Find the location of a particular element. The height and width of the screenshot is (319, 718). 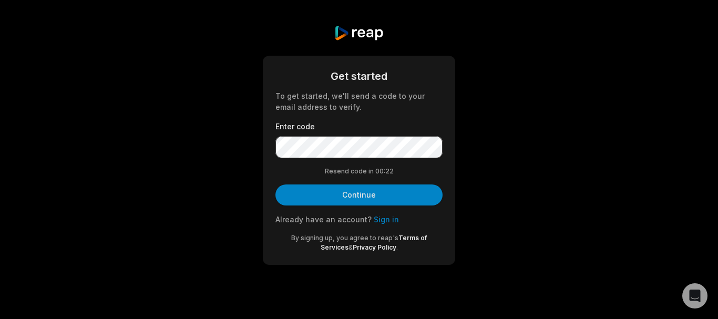

a: Privacy Policy is located at coordinates (374, 247).